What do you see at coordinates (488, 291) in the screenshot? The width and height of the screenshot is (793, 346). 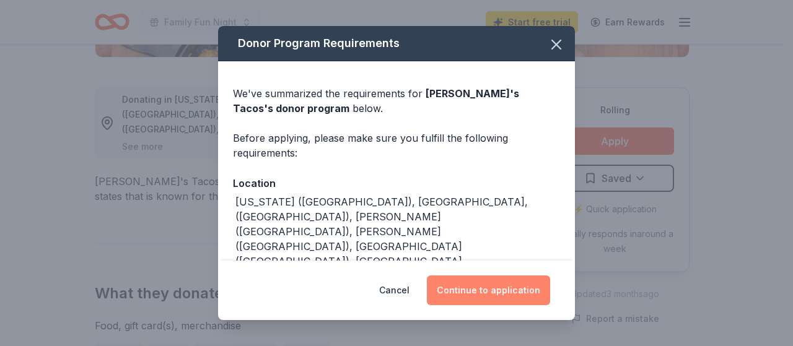 I see `button: Continue to application` at bounding box center [488, 291].